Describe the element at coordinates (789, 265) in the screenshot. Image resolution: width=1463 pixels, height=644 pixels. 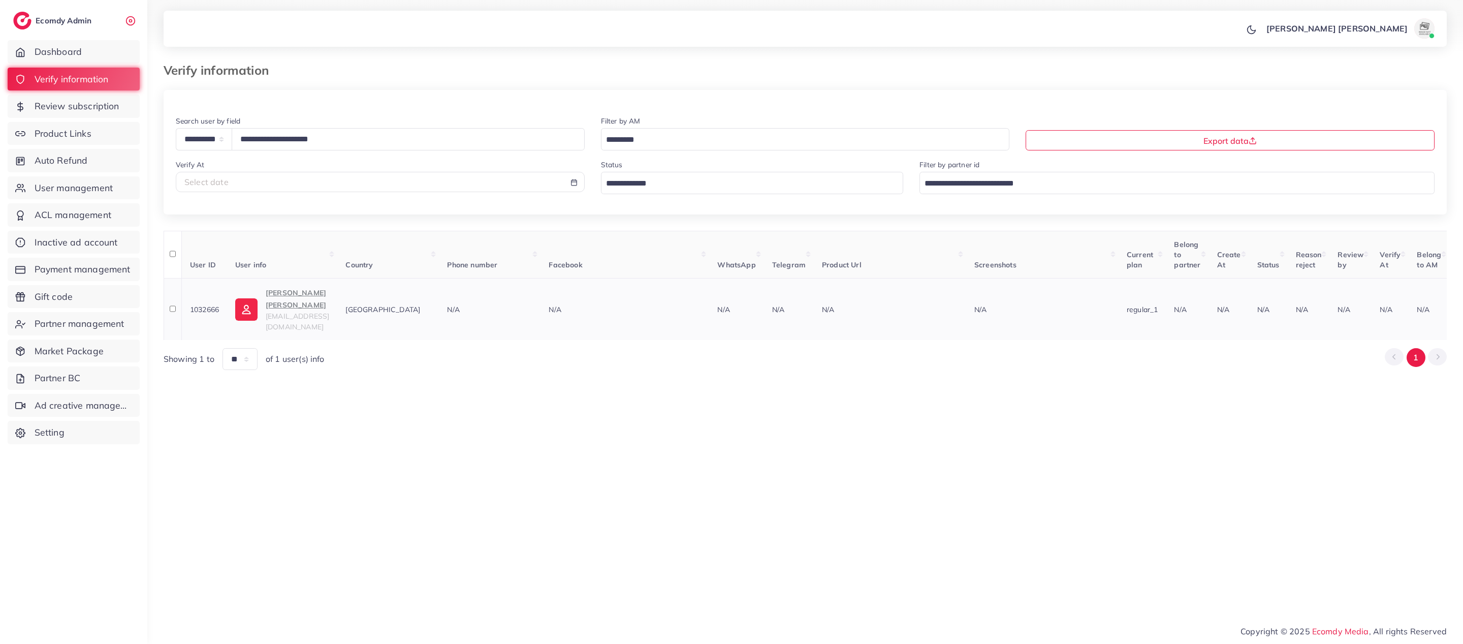
I see `span: Telegram` at that location.